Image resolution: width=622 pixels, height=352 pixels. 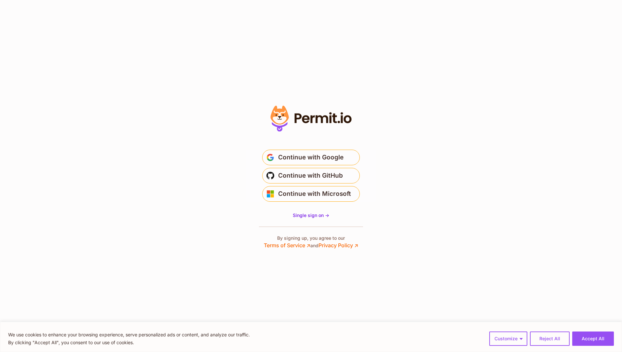 What do you see at coordinates (129, 342) in the screenshot?
I see `p: By clicking "Accept All", you consent to our use of cookies.` at bounding box center [129, 342].